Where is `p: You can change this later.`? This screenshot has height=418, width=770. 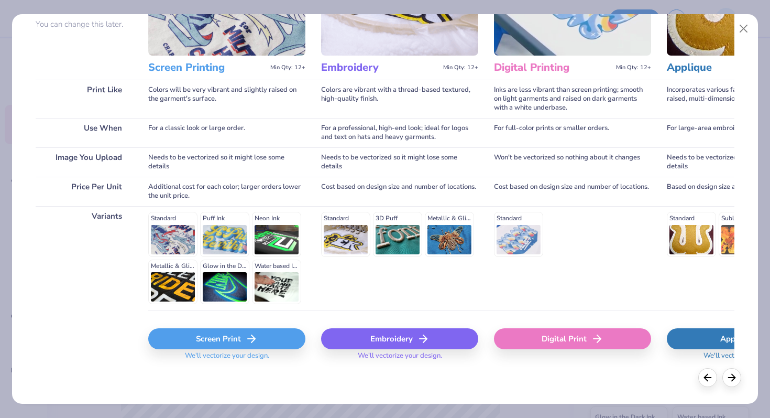 p: You can change this later. is located at coordinates (84, 24).